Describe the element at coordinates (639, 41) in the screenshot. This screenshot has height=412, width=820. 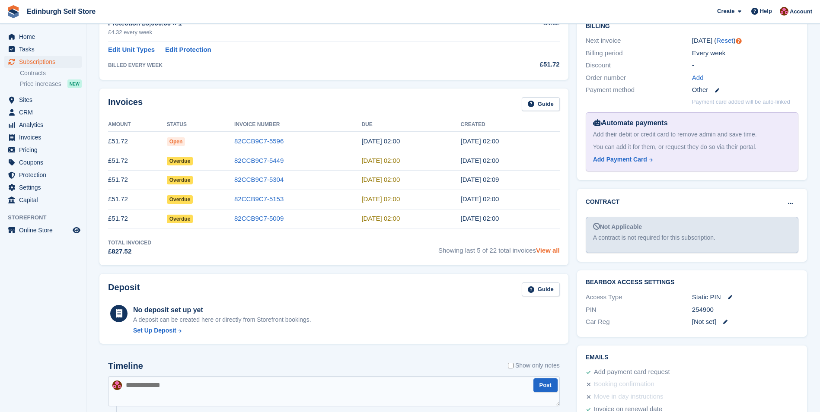
I see `div: Next invoice` at that location.